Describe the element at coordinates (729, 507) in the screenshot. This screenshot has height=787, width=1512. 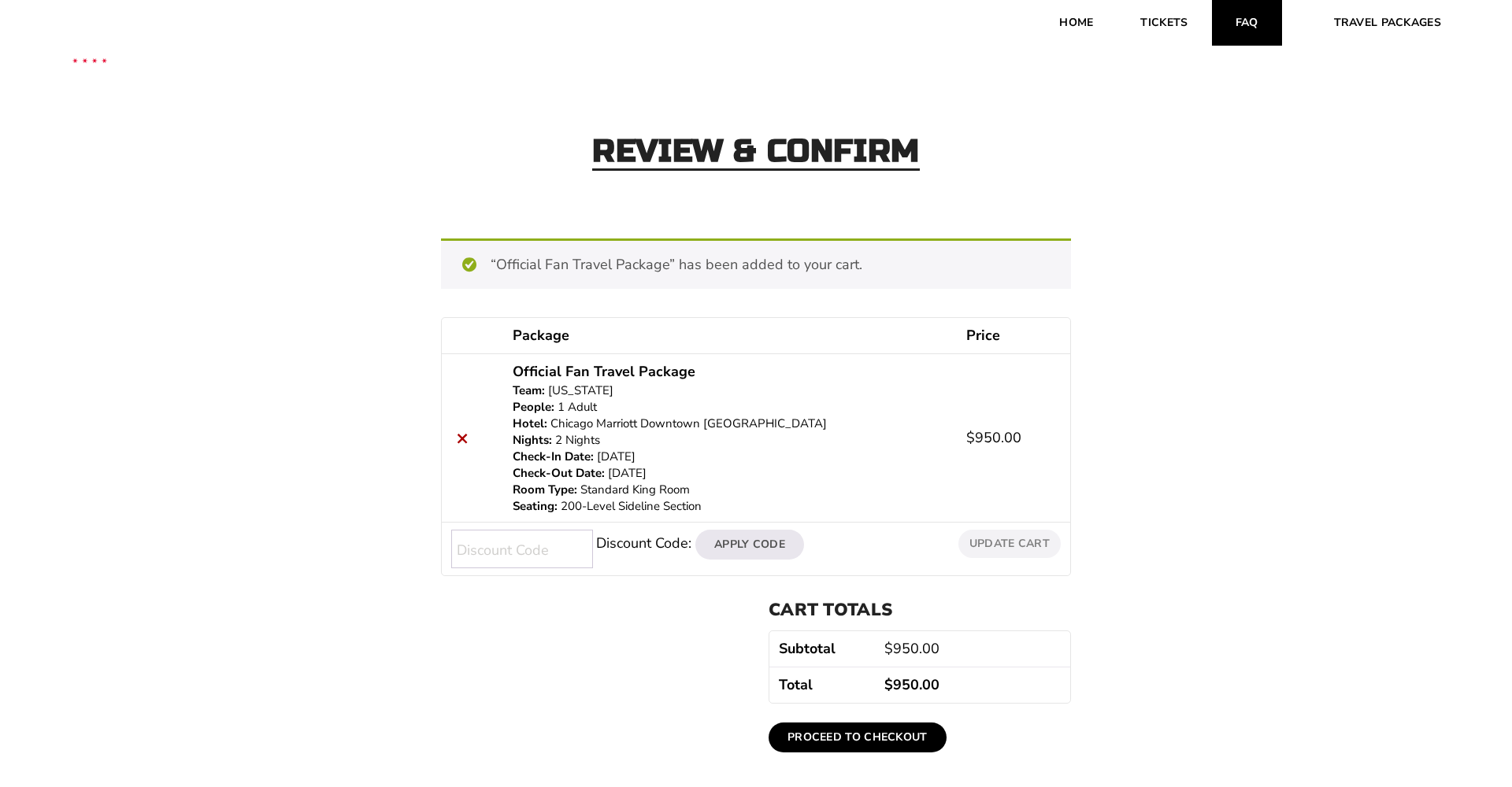
I see `p: 200-Level Sideline Section` at that location.